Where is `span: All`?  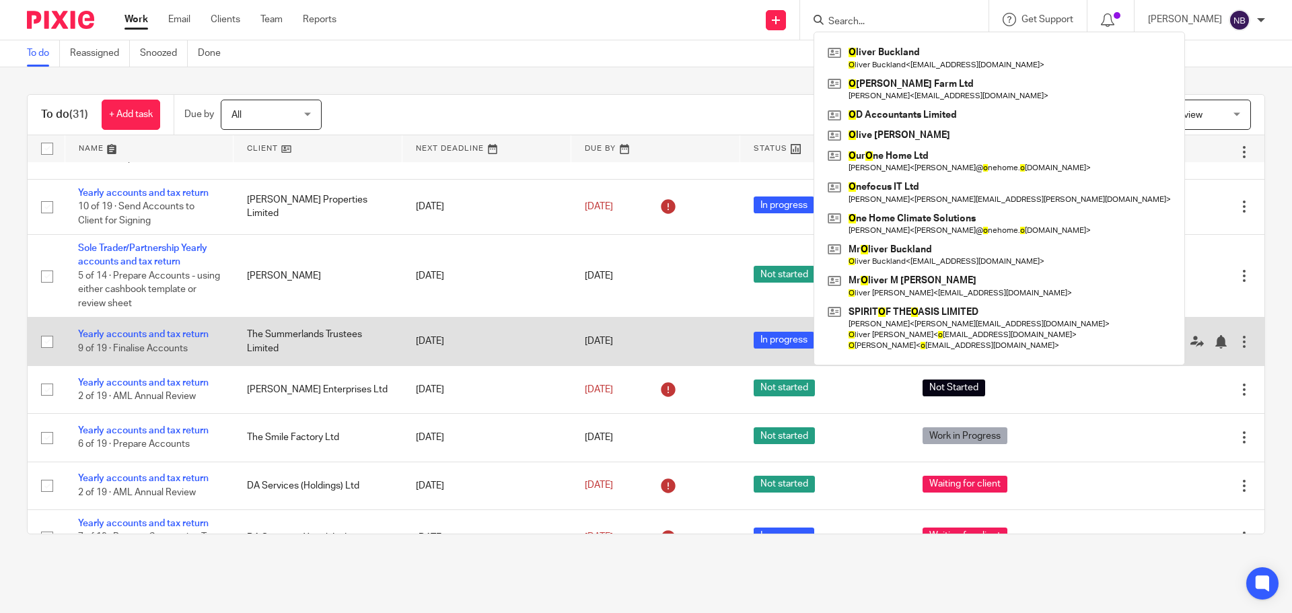
span: All is located at coordinates (236, 115).